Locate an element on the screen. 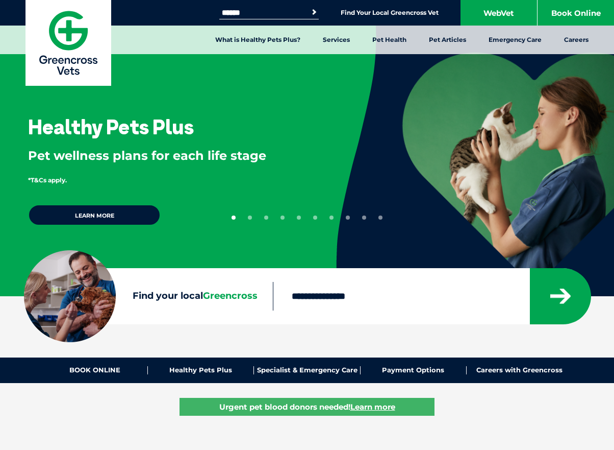 This screenshot has height=450, width=614. button: 5 of 10 is located at coordinates (299, 217).